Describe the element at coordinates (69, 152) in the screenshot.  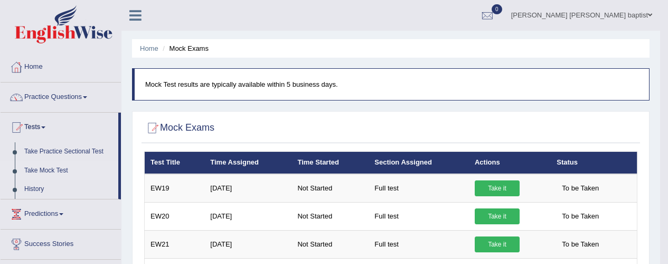
I see `a: Take Practice Sectional Test` at that location.